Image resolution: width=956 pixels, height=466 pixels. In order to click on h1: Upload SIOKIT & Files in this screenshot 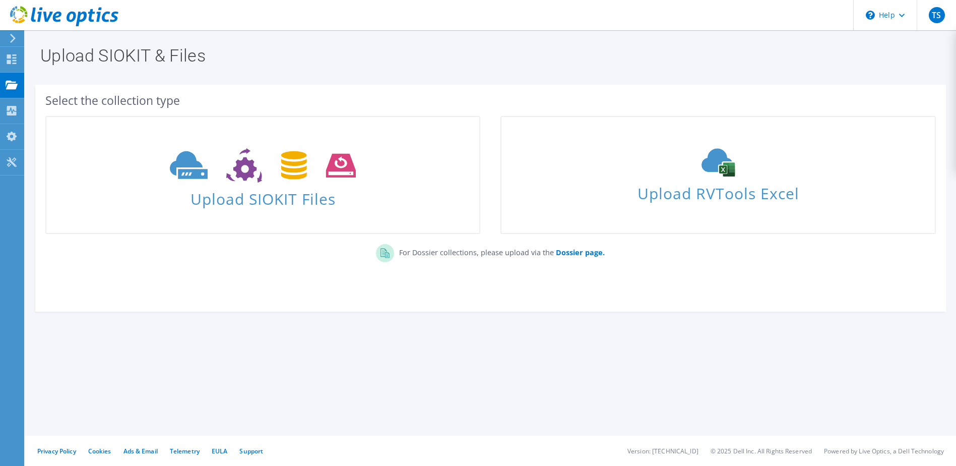, I will do `click(488, 55)`.